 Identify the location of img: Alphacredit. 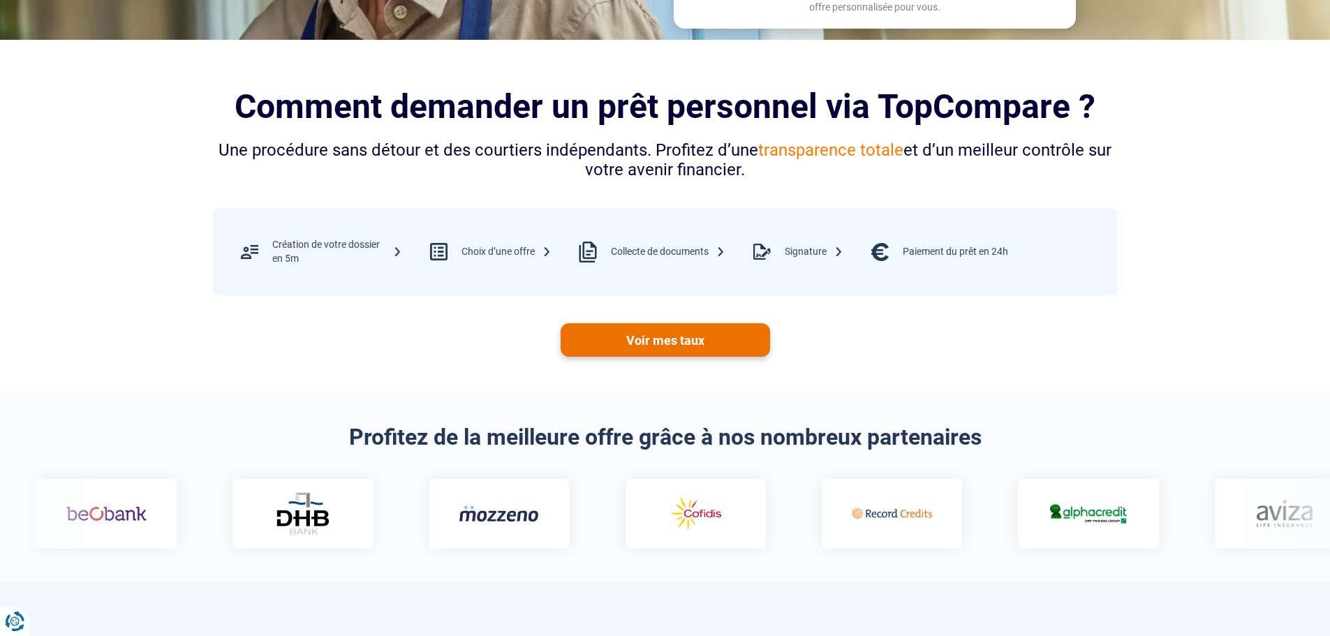
(1088, 513).